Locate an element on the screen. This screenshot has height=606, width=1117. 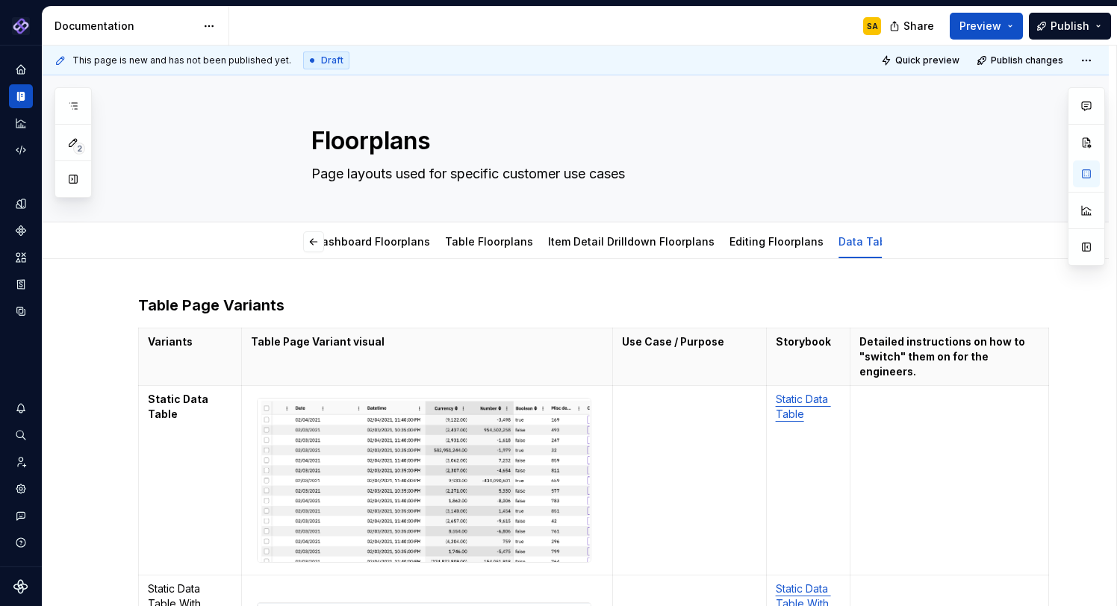
button: Contact support is located at coordinates (21, 516).